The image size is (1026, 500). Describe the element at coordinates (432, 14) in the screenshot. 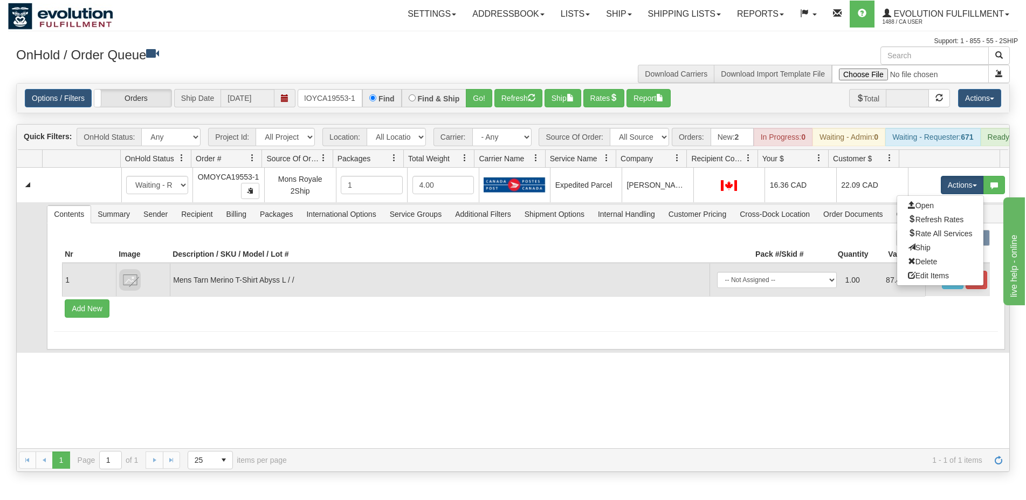

I see `a: Settings` at that location.